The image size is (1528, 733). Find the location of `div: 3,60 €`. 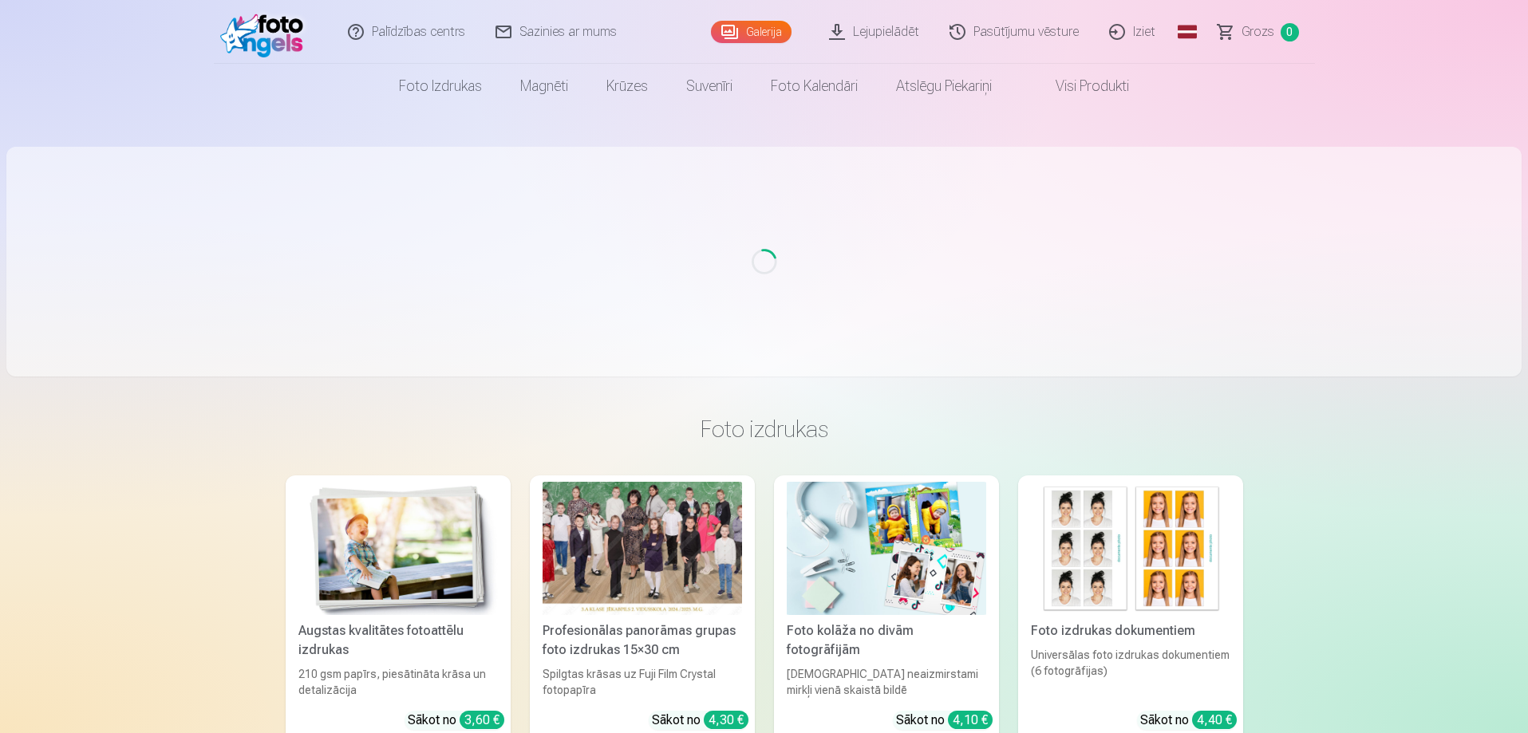

div: 3,60 € is located at coordinates (482, 720).